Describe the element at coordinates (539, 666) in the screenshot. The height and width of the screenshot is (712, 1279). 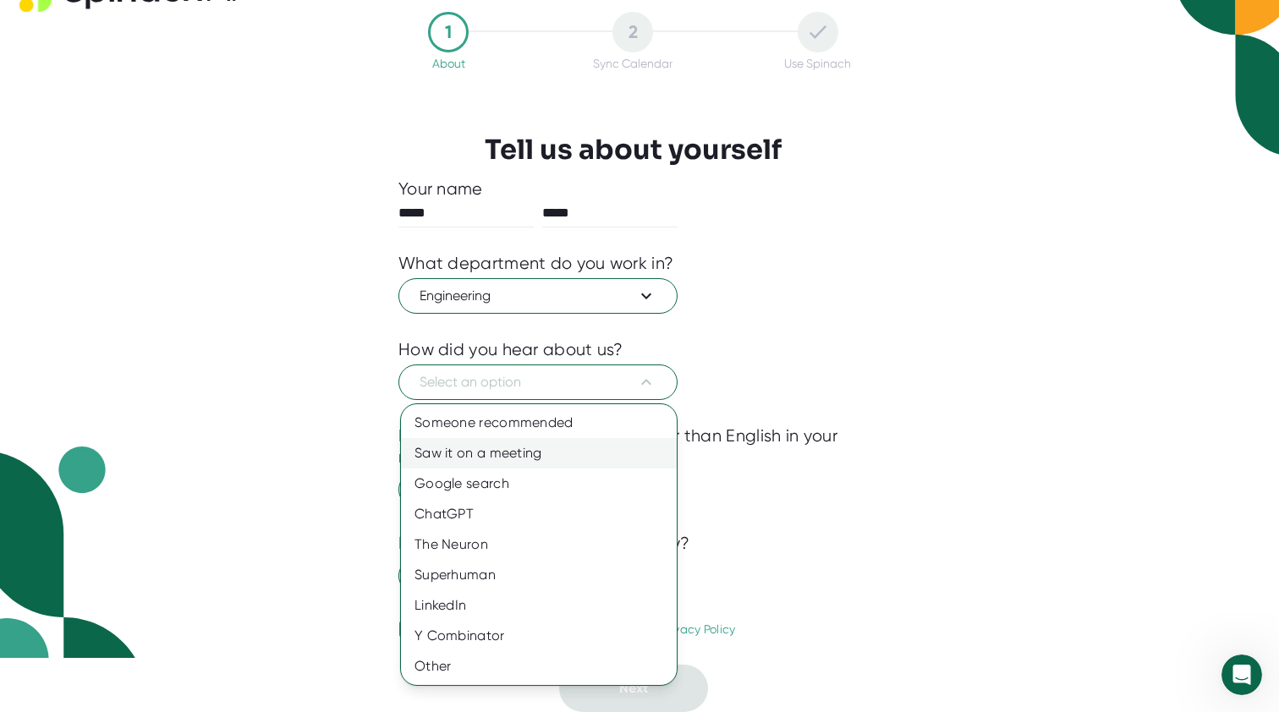
I see `div: Other` at that location.